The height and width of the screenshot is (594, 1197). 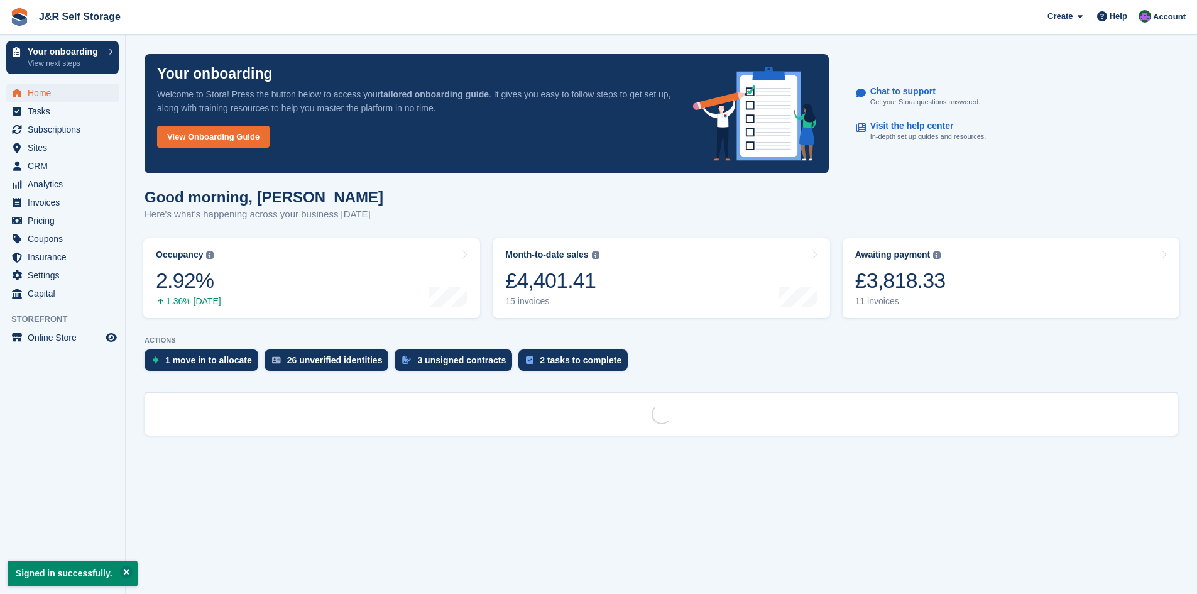 What do you see at coordinates (72, 573) in the screenshot?
I see `p: Signed in successfully.` at bounding box center [72, 573].